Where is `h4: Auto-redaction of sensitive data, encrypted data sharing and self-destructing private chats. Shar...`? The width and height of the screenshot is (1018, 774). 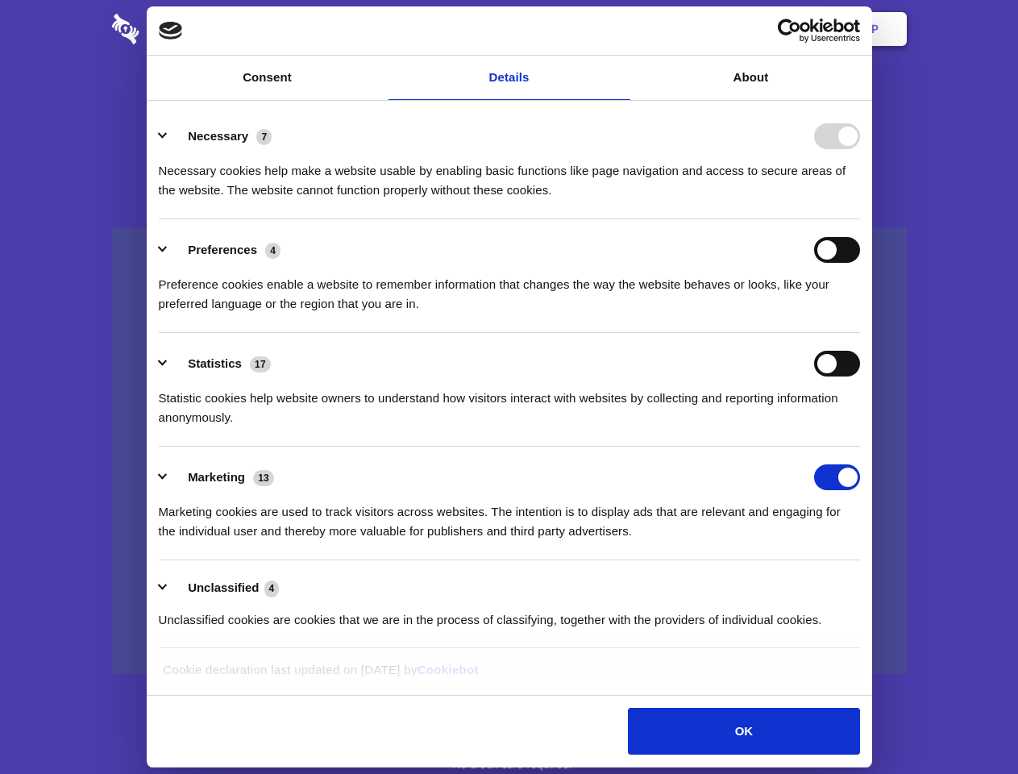 h4: Auto-redaction of sensitive data, encrypted data sharing and self-destructing private chats. Shar... is located at coordinates (509, 173).